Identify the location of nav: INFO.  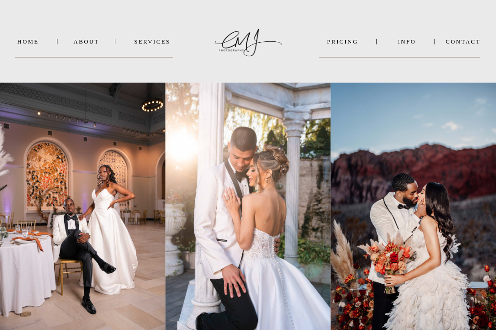
(407, 42).